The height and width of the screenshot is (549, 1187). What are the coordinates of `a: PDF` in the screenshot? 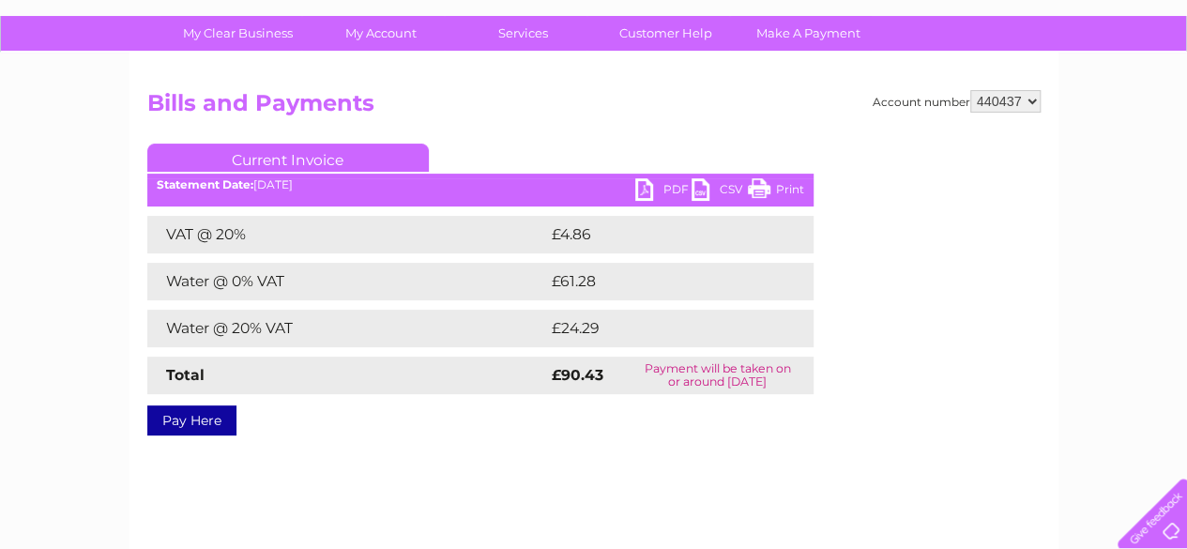 It's located at (663, 191).